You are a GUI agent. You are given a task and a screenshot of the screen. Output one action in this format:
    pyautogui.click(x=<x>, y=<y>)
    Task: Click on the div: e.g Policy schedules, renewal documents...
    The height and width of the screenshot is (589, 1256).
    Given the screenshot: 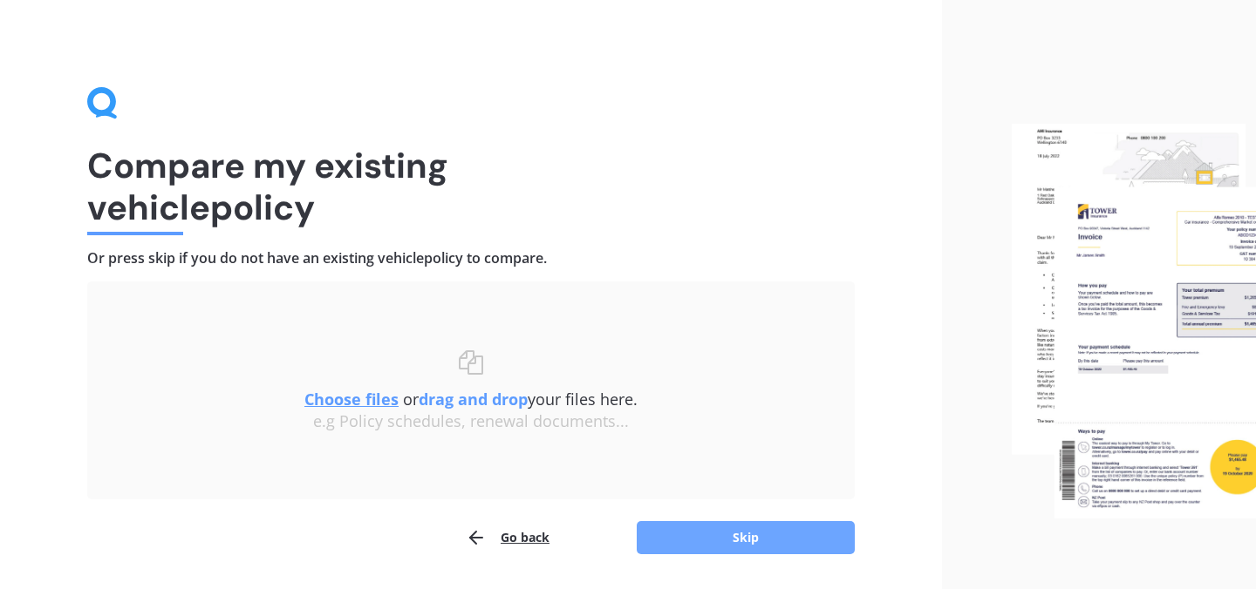 What is the action you would take?
    pyautogui.click(x=471, y=422)
    